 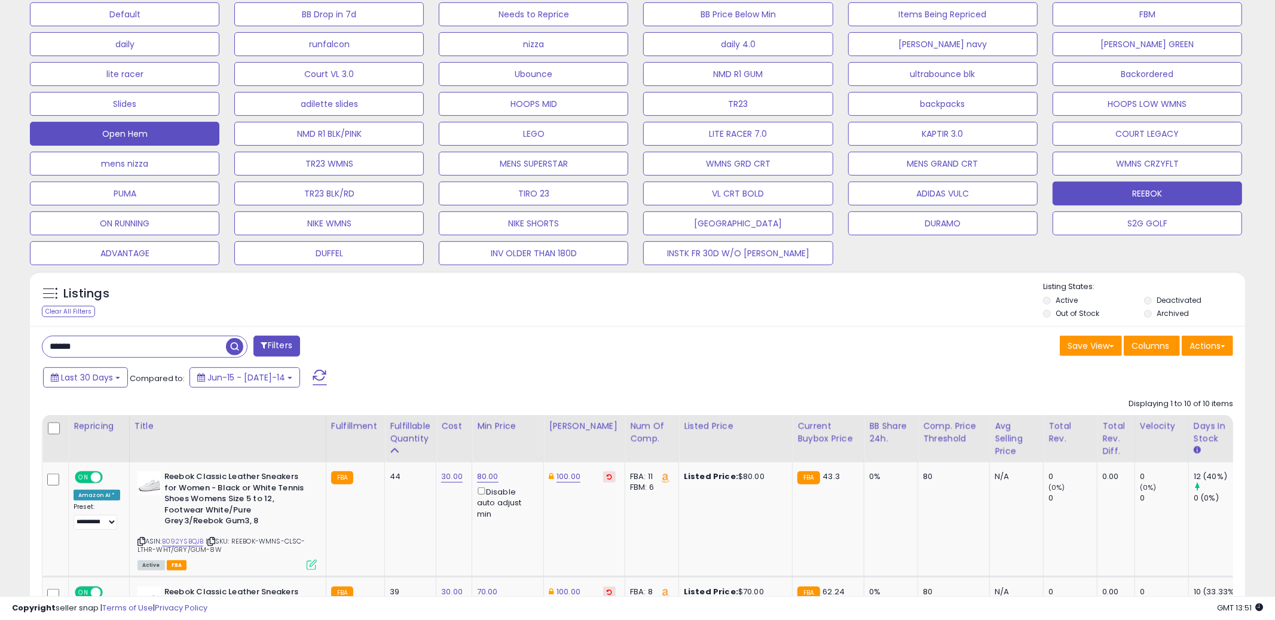 I want to click on div: Fulfillable Quantity, so click(x=410, y=433).